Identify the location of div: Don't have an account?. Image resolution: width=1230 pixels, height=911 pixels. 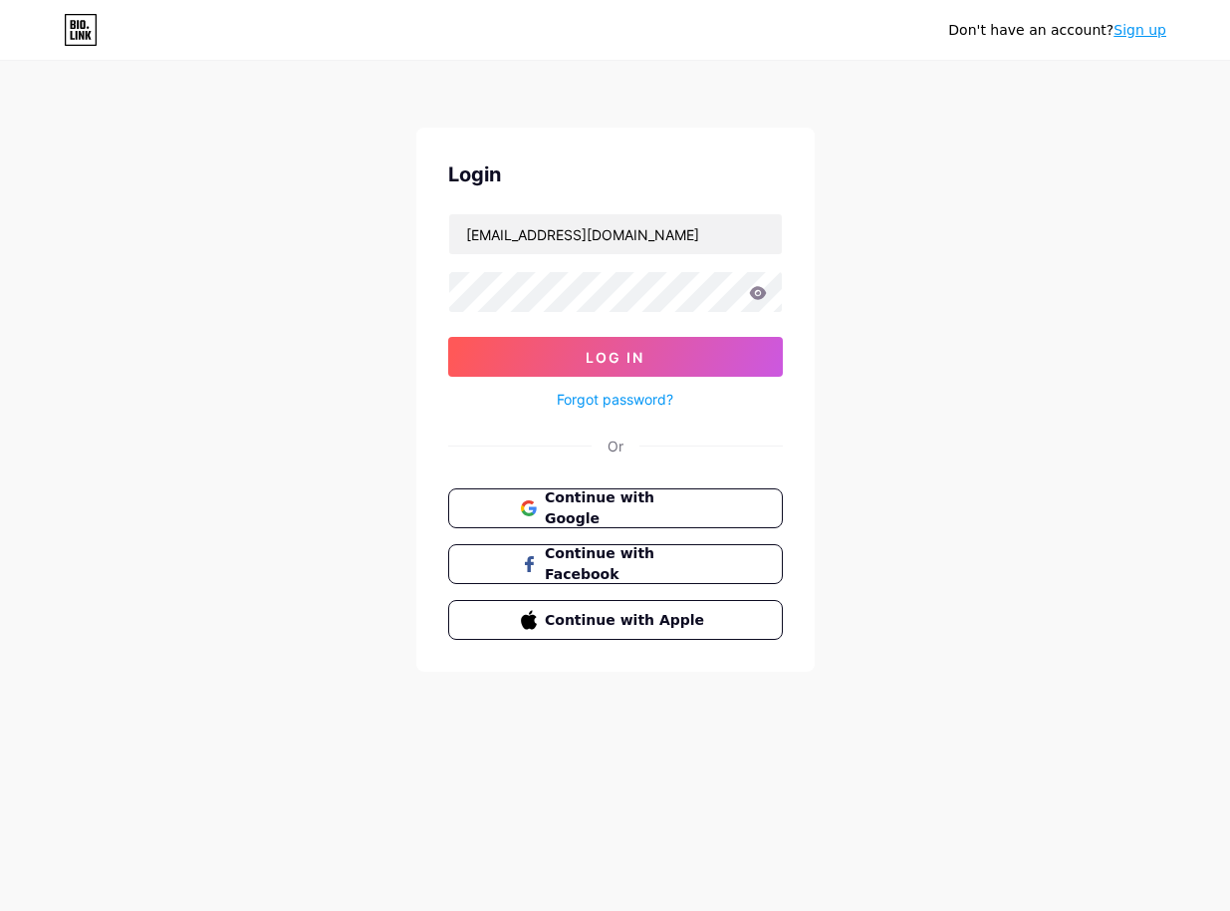
(1057, 30).